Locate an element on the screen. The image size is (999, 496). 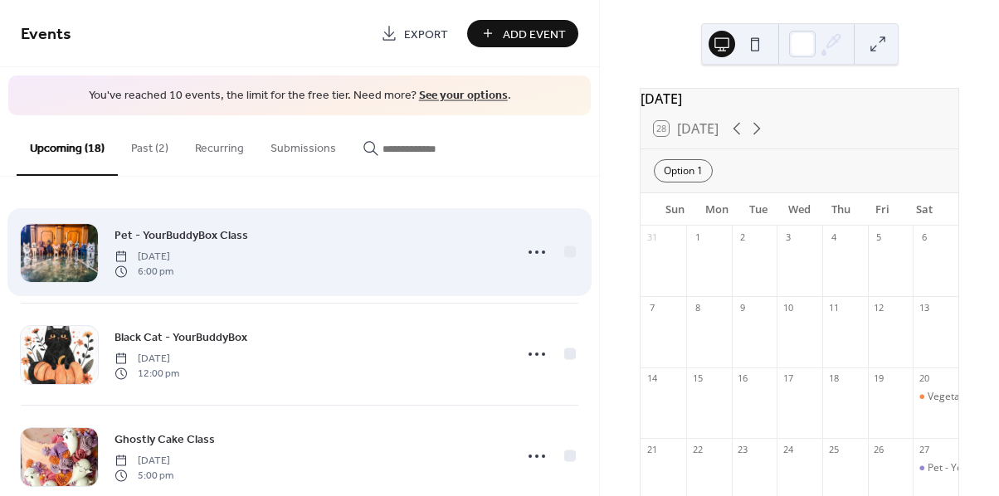
div: Wed is located at coordinates (800, 210).